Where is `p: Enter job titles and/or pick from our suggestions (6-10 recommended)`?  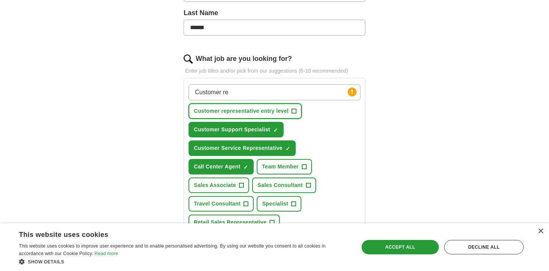
p: Enter job titles and/or pick from our suggestions (6-10 recommended) is located at coordinates (275, 71).